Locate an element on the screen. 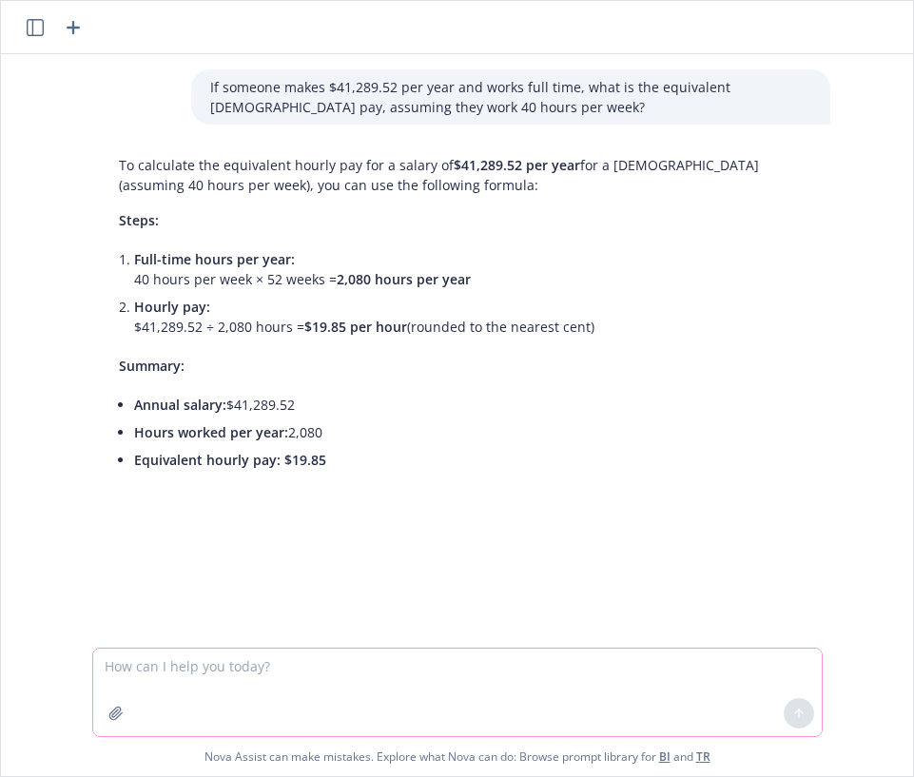  p: If someone makes $41,289.52 per year and works full time, what is the equivalent [DEMOGRAPHIC_DAT... is located at coordinates (511, 97).